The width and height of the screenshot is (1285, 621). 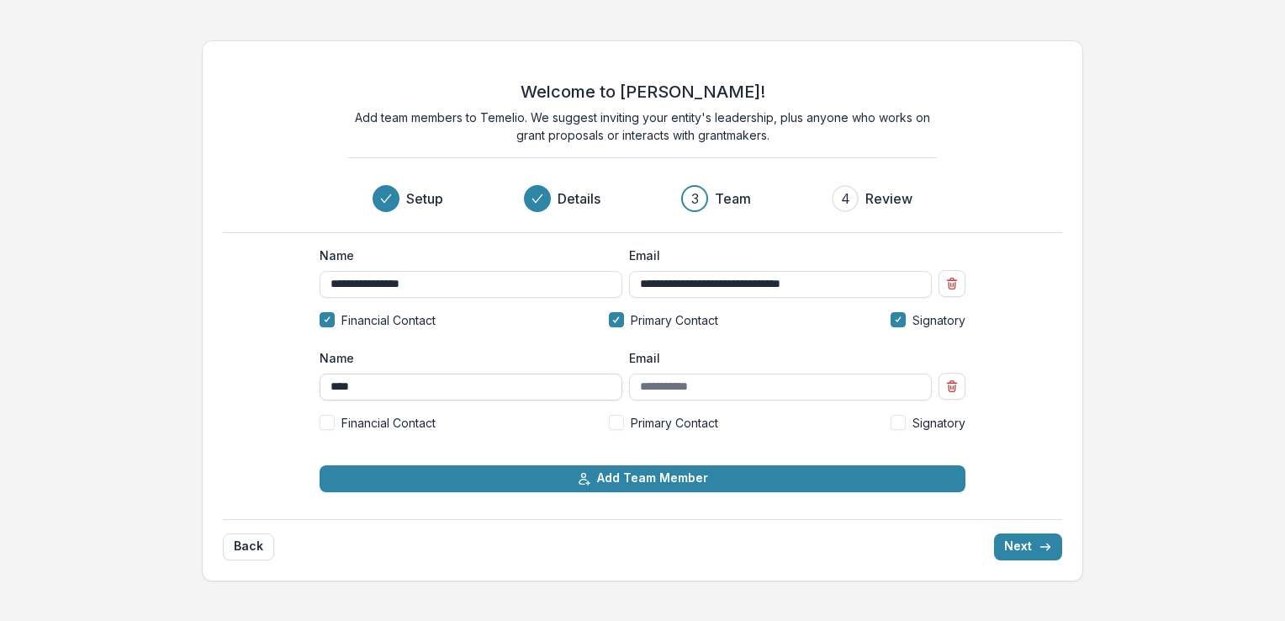 What do you see at coordinates (579, 198) in the screenshot?
I see `h3: Details` at bounding box center [579, 198].